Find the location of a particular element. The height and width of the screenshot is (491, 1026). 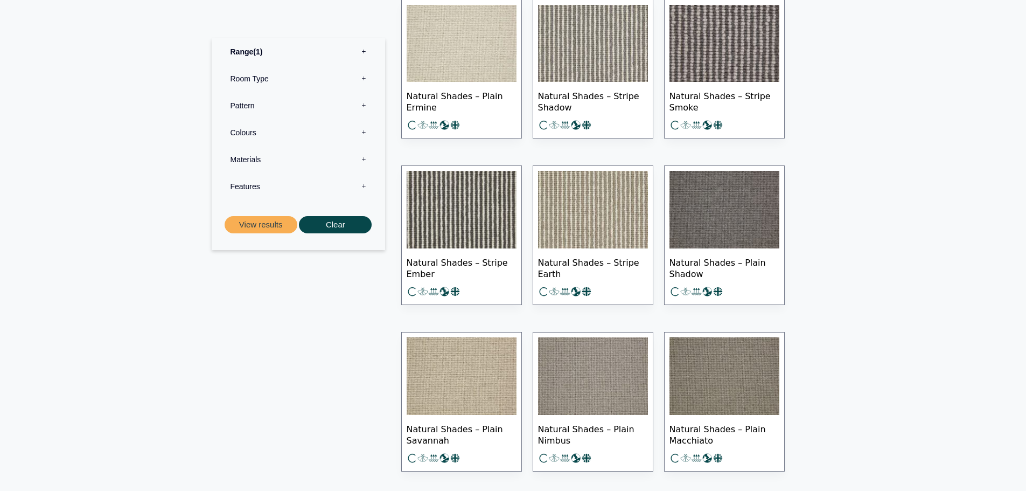

label: Pattern is located at coordinates (299, 105).